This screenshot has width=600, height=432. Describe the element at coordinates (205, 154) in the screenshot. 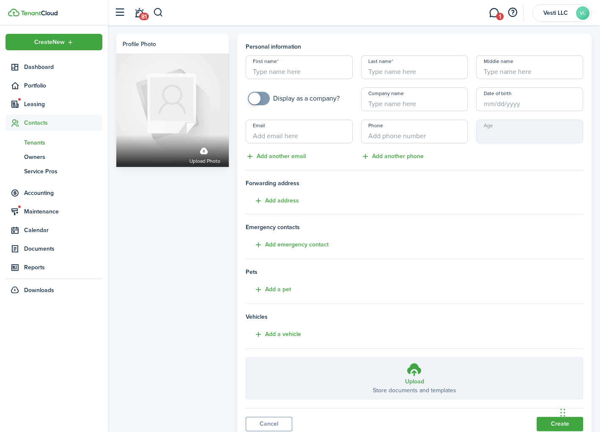

I see `label: Upload photo` at that location.